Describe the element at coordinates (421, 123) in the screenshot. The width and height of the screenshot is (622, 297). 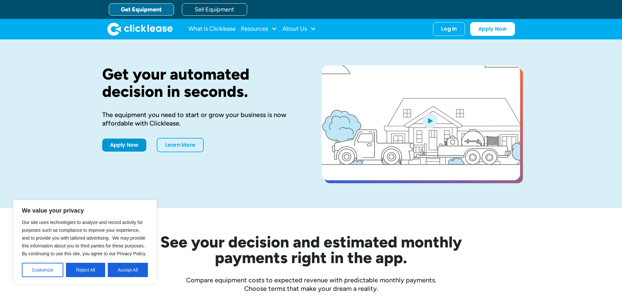
I see `a: open lightbox` at that location.